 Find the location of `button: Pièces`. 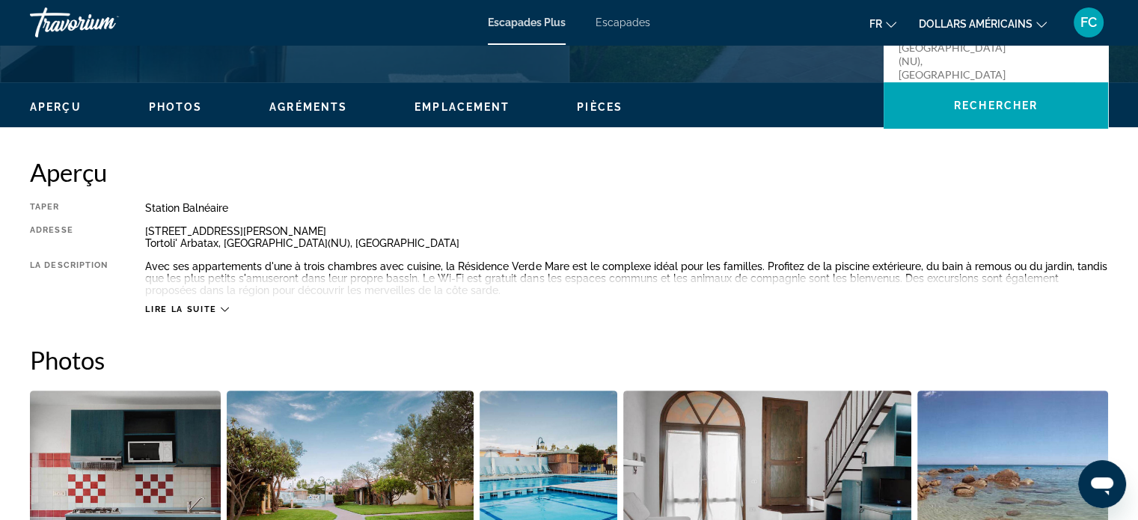

button: Pièces is located at coordinates (599, 107).